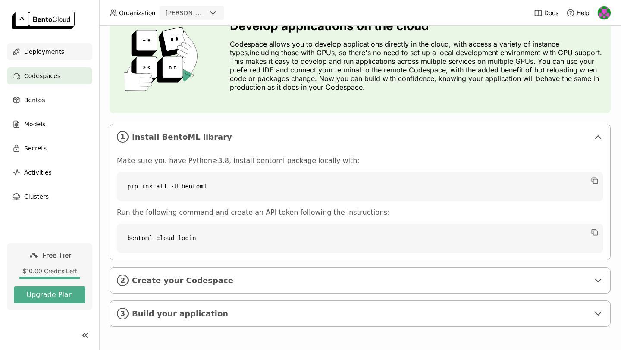 This screenshot has height=350, width=621. Describe the element at coordinates (50, 76) in the screenshot. I see `a: Codespaces` at that location.